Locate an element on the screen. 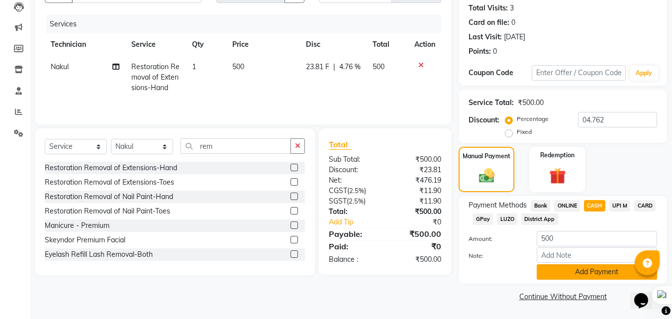  span: CASH is located at coordinates (594, 205).